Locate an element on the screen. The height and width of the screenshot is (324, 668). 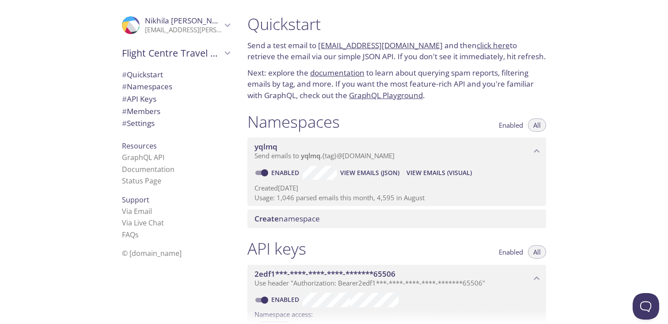
span: Create is located at coordinates (267, 218).